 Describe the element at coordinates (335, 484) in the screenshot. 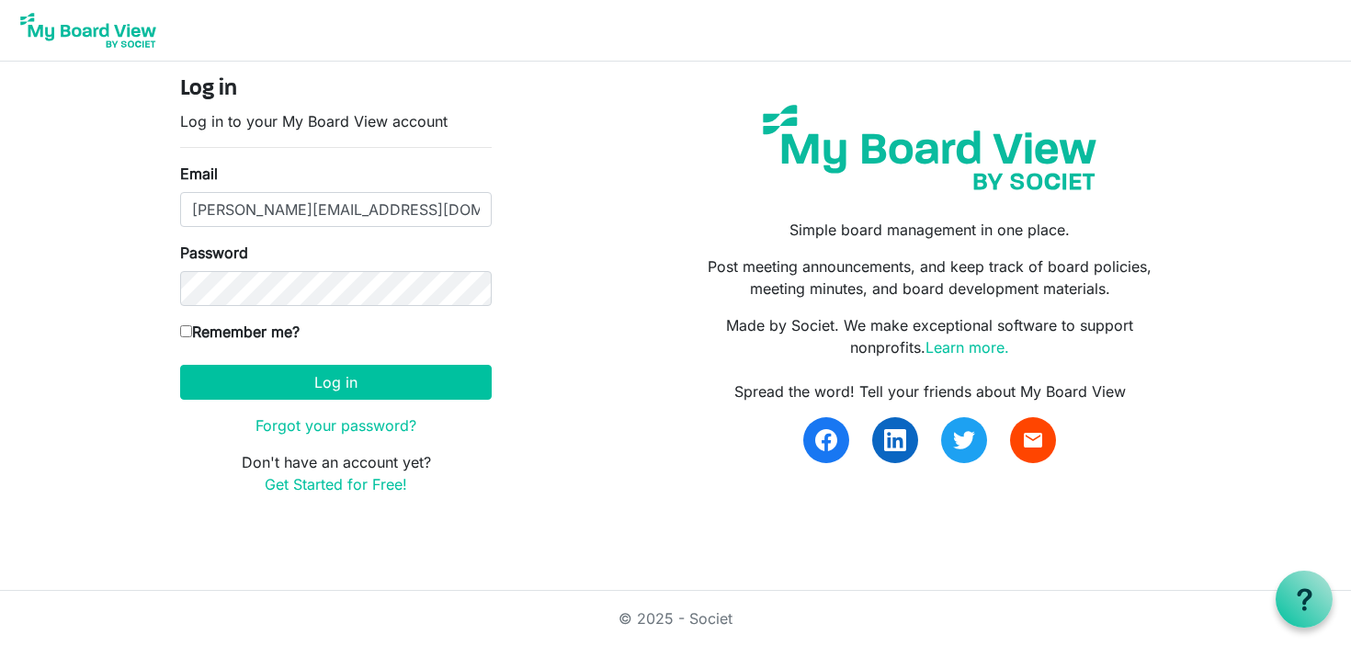

I see `a: Get Started for Free!` at that location.